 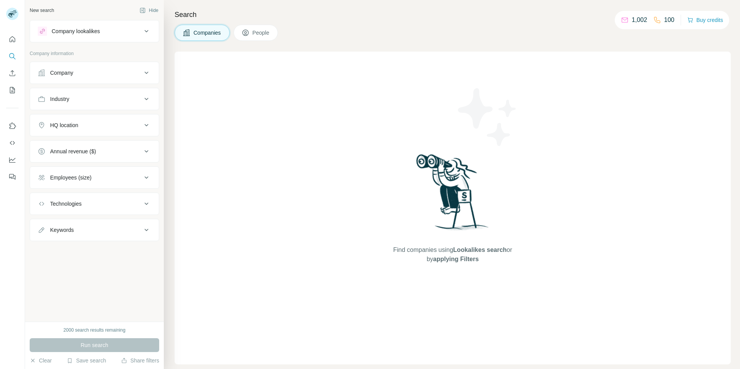 What do you see at coordinates (480, 250) in the screenshot?
I see `span: Lookalikes search` at bounding box center [480, 250].